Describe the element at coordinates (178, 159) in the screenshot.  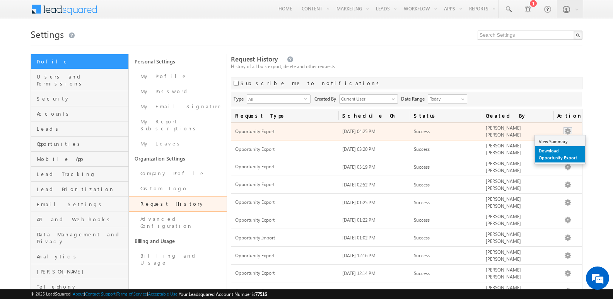
I see `a: Organization Settings` at that location.